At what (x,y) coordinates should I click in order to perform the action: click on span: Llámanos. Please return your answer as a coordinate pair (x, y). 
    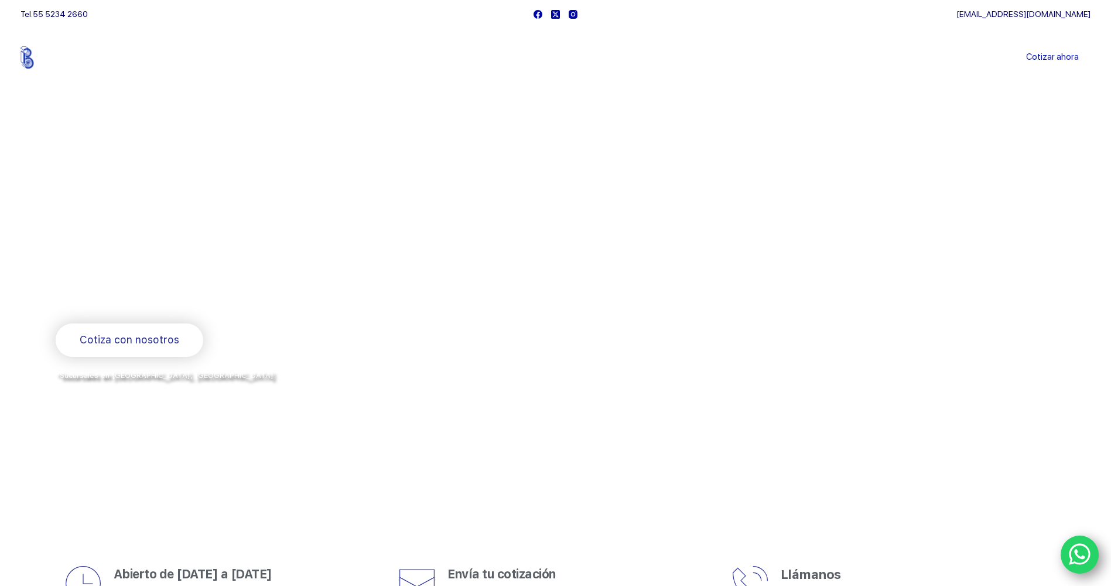
    Looking at the image, I should click on (811, 574).